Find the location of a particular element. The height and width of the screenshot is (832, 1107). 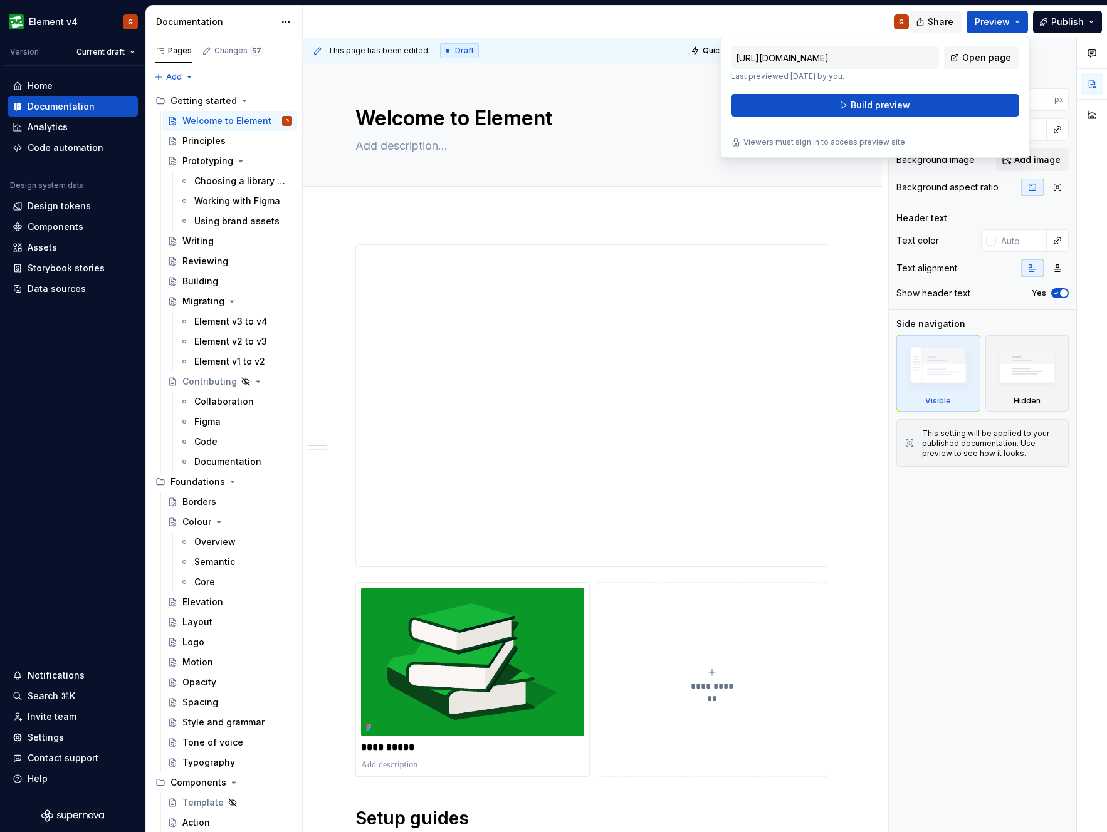

div: Assets is located at coordinates (42, 248).